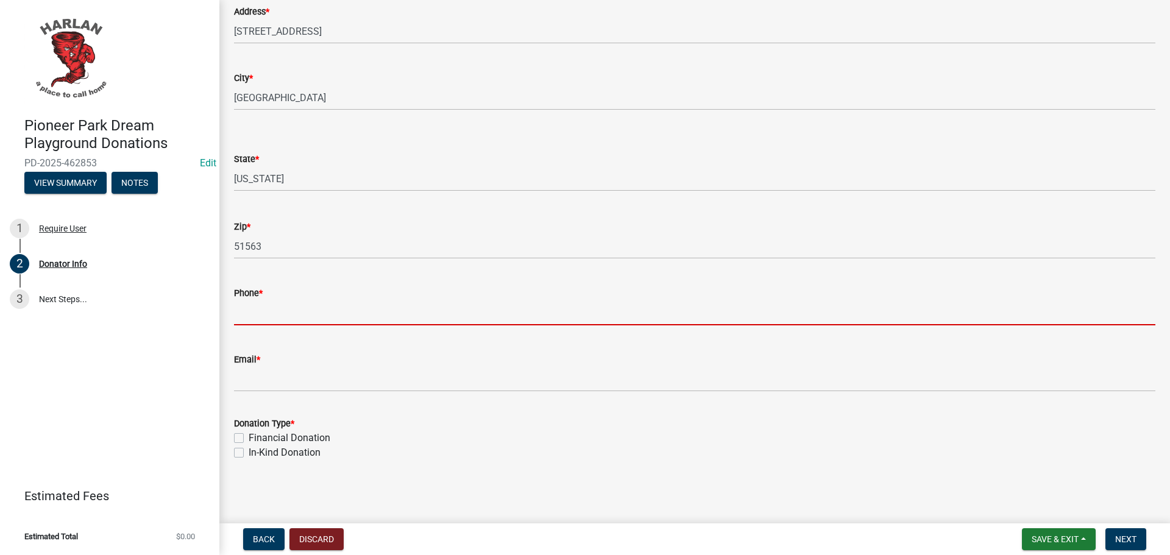 Image resolution: width=1170 pixels, height=555 pixels. Describe the element at coordinates (110, 163) in the screenshot. I see `span: PD-2025-462853` at that location.